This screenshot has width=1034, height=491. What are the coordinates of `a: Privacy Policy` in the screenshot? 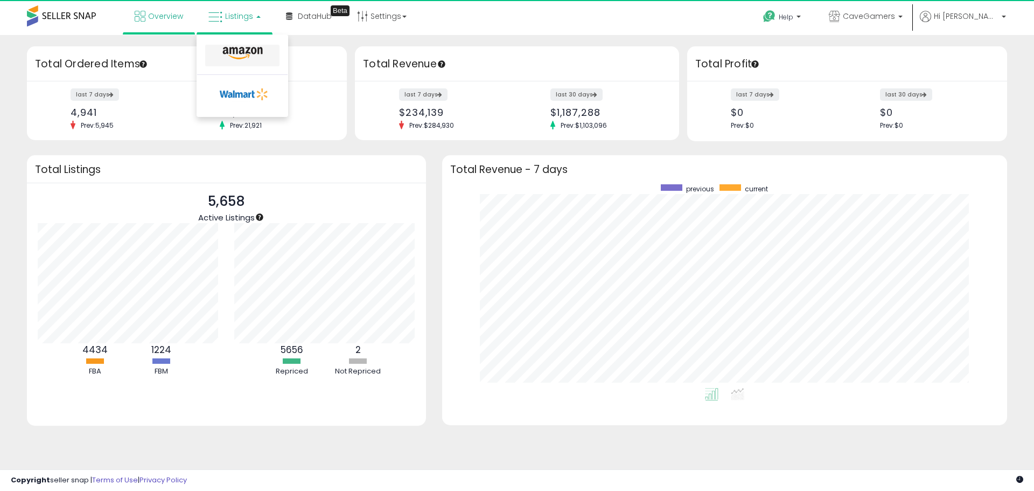 It's located at (163, 479).